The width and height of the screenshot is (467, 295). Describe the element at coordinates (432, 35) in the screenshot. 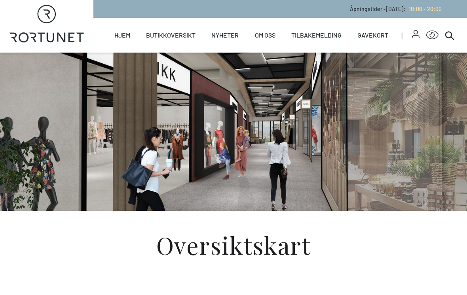

I see `button: Open Accessibility Menu` at that location.